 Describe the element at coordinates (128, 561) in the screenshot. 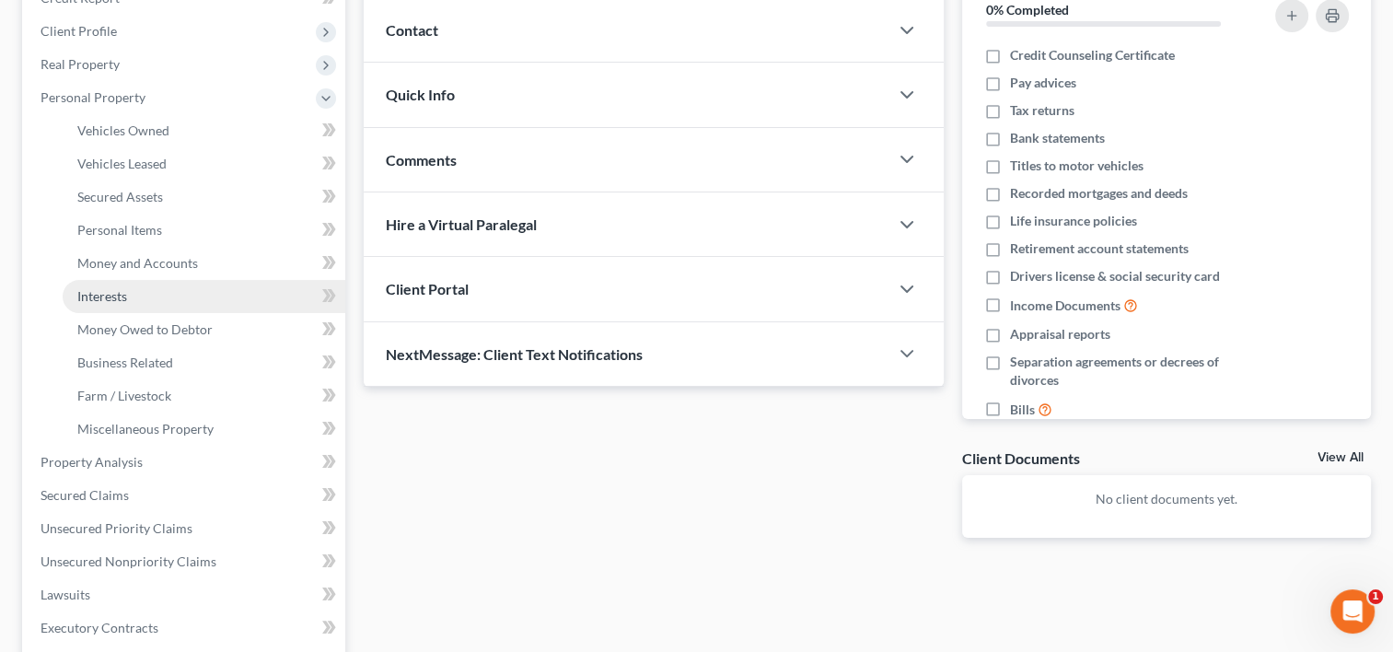

I see `span: Unsecured Nonpriority Claims` at that location.